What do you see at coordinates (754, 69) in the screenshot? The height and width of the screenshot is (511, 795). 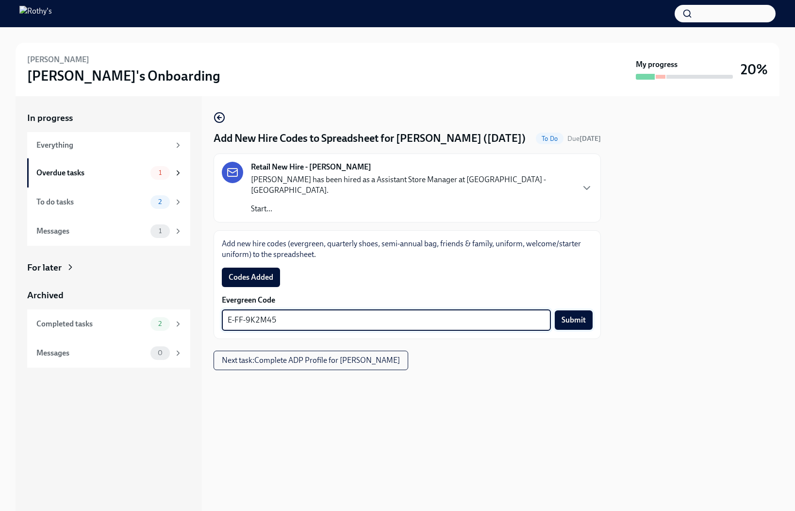 I see `h3: 20%` at bounding box center [754, 69].